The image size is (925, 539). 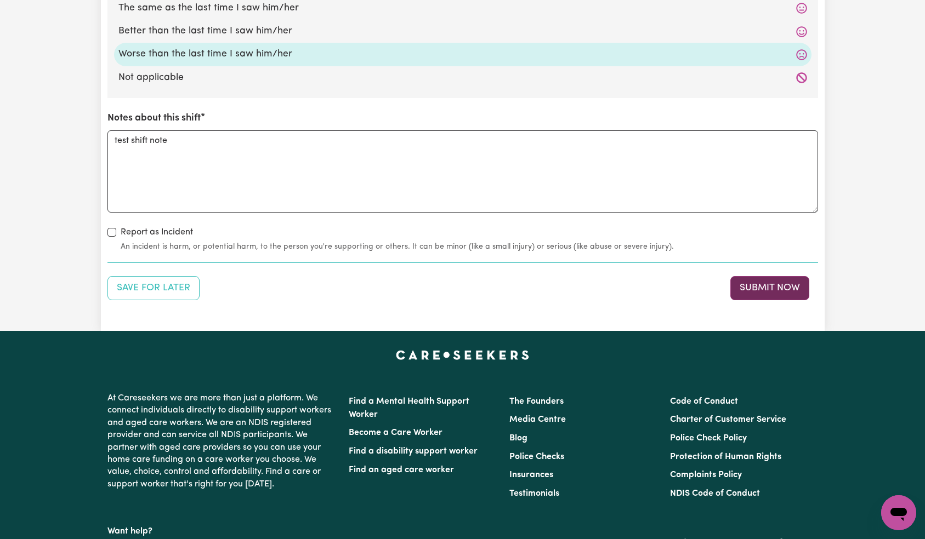 I want to click on a: Blog, so click(x=518, y=439).